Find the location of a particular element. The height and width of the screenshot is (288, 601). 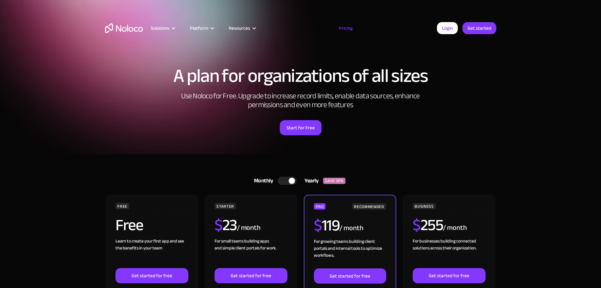

a: home is located at coordinates (124, 28).